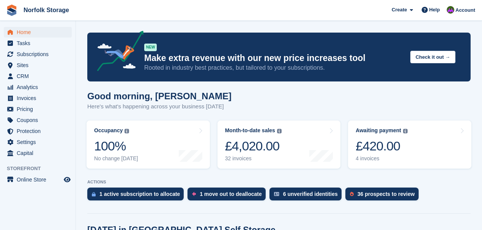 This screenshot has width=482, height=230. Describe the element at coordinates (12, 10) in the screenshot. I see `img: stora-icon-8386f47178a22dfd0bd8f6a31ec36ba5ce8667c1dd55bd0f319d3a0aa187defe.svg` at that location.